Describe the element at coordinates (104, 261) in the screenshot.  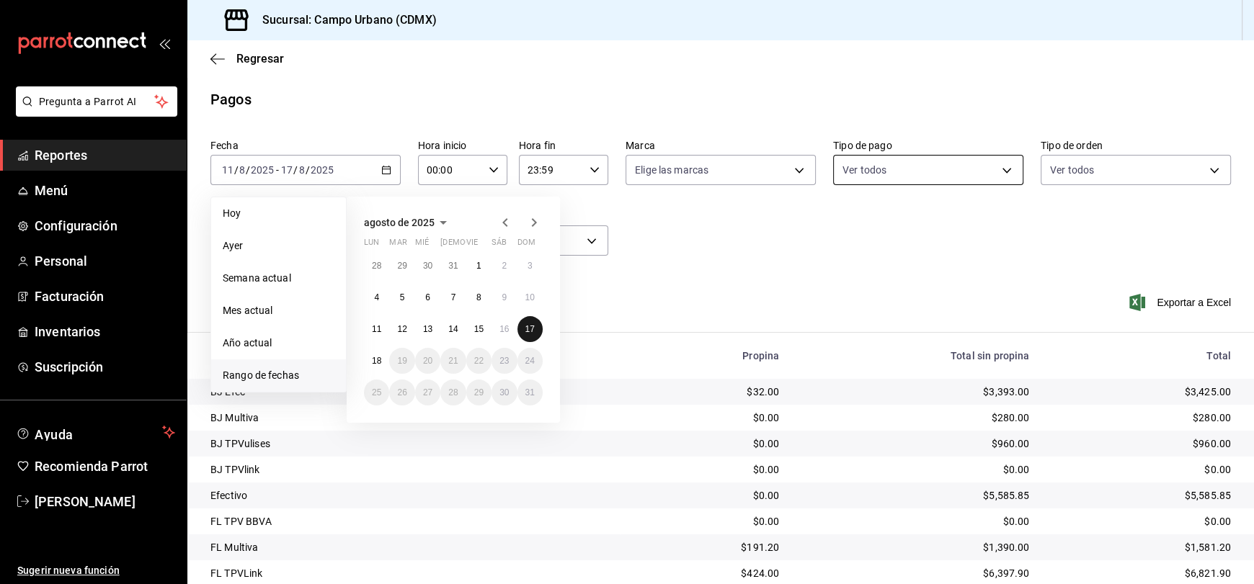
I see `span: Personal` at that location.